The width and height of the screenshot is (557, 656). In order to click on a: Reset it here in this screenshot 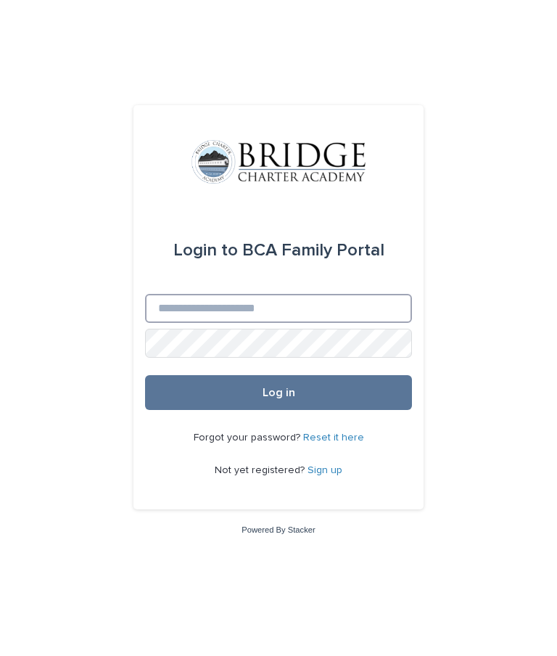, I will do `click(334, 438)`.